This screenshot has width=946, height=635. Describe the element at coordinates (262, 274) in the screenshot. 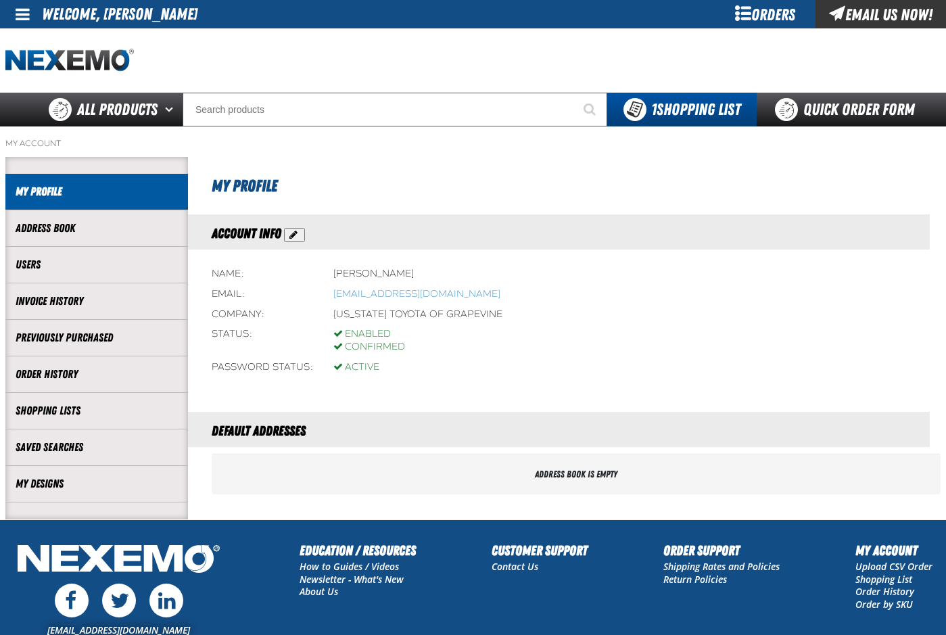

I see `div: Name` at that location.